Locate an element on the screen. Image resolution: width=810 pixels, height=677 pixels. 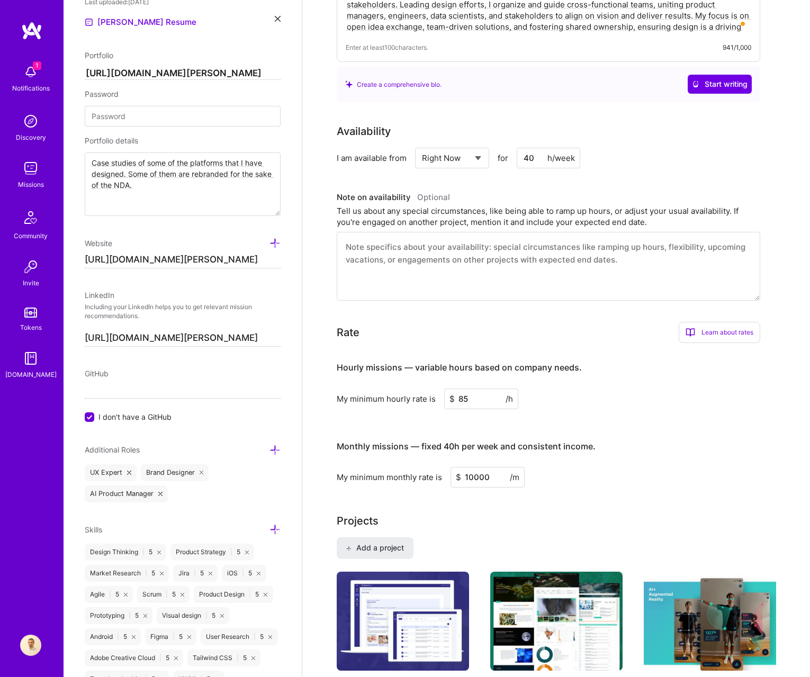
input: http://... is located at coordinates (183, 260).